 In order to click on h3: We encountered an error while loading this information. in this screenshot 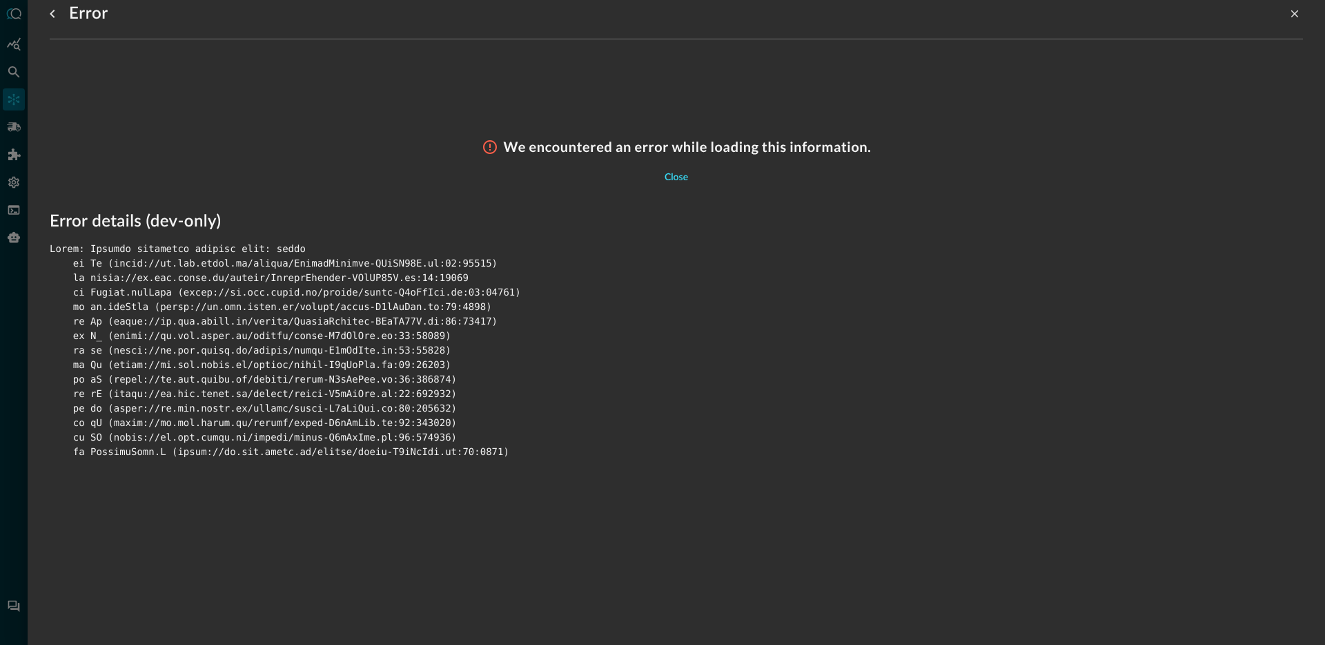, I will do `click(687, 147)`.